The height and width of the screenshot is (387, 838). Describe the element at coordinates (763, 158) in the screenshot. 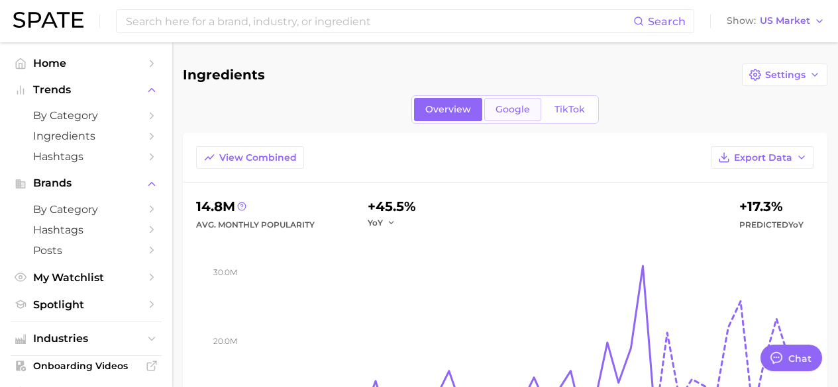

I see `span: Export Data` at that location.